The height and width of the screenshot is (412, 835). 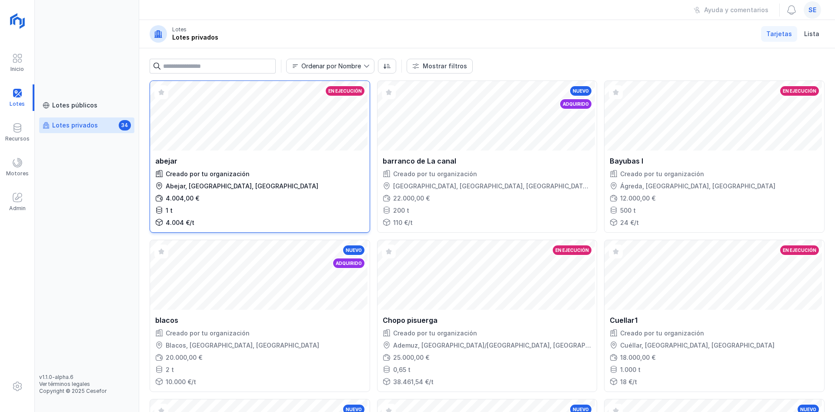 What do you see at coordinates (440, 66) in the screenshot?
I see `button: Mostrar filtros` at bounding box center [440, 66].